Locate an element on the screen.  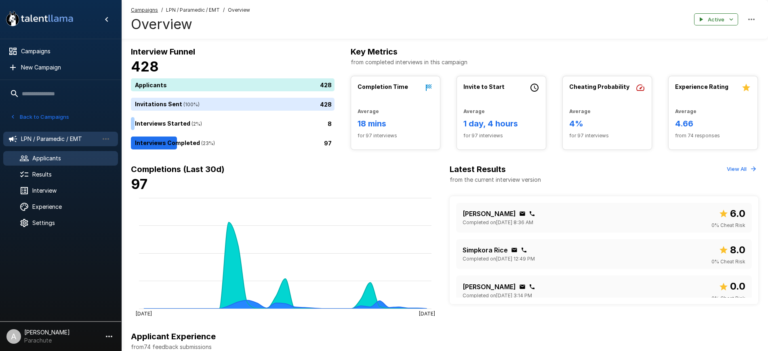
span: Overview is located at coordinates (239, 10).